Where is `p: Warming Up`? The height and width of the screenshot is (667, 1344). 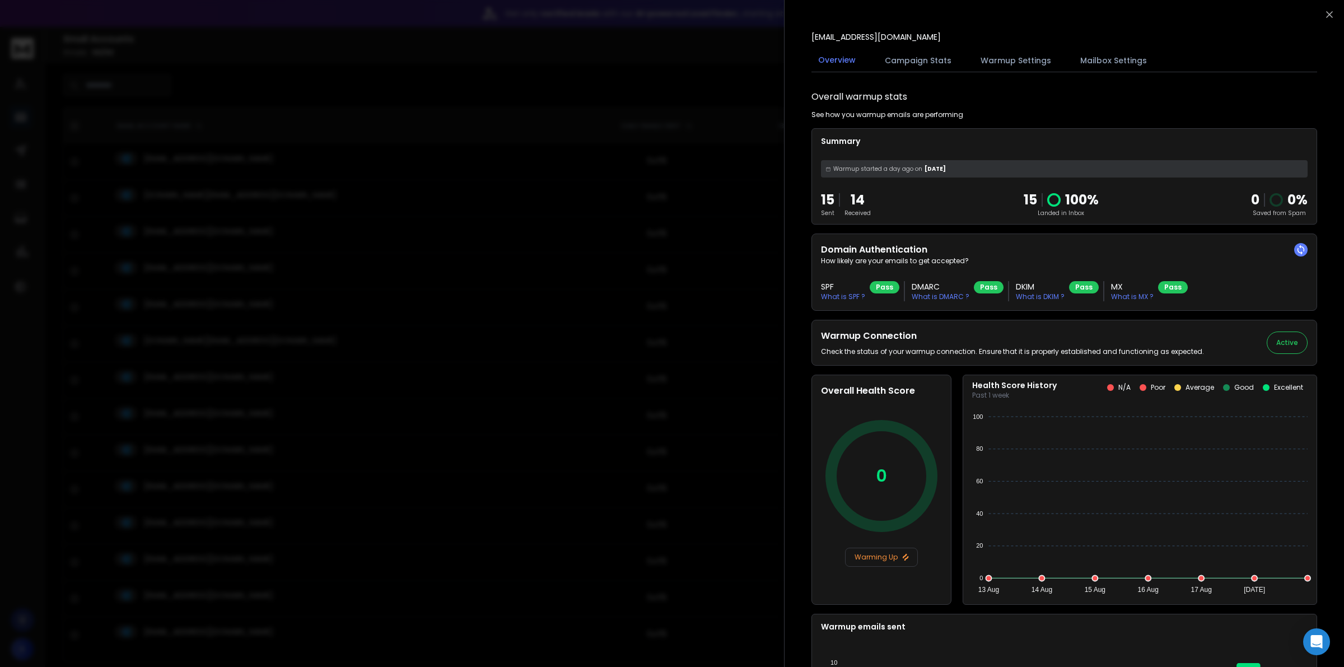
p: Warming Up is located at coordinates (882, 557).